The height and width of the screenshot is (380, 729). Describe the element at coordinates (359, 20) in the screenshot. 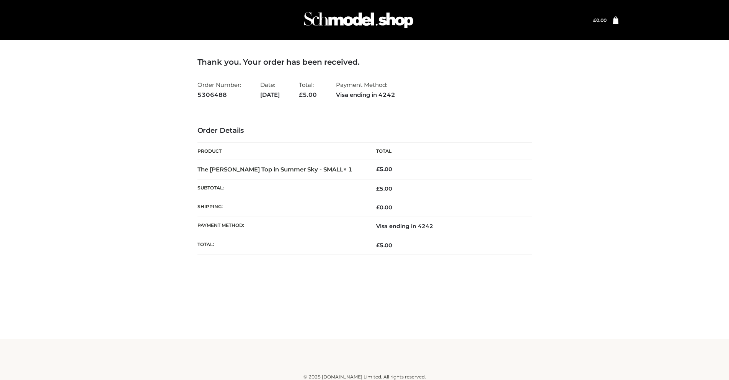

I see `a: Schmodel Admin 964` at that location.